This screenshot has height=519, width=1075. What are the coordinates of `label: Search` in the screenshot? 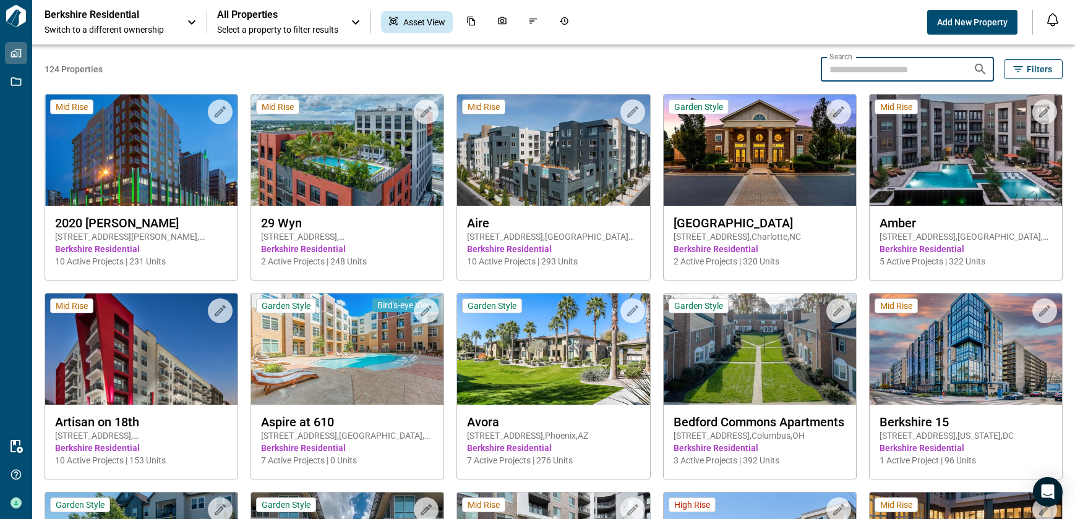 It's located at (840, 56).